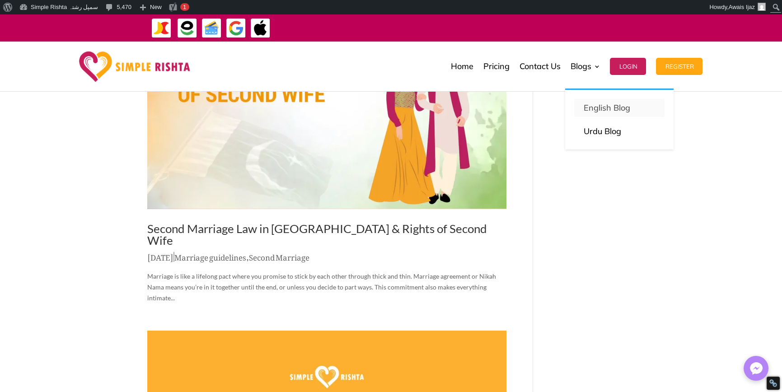  Describe the element at coordinates (619, 131) in the screenshot. I see `a: Urdu Blog` at that location.